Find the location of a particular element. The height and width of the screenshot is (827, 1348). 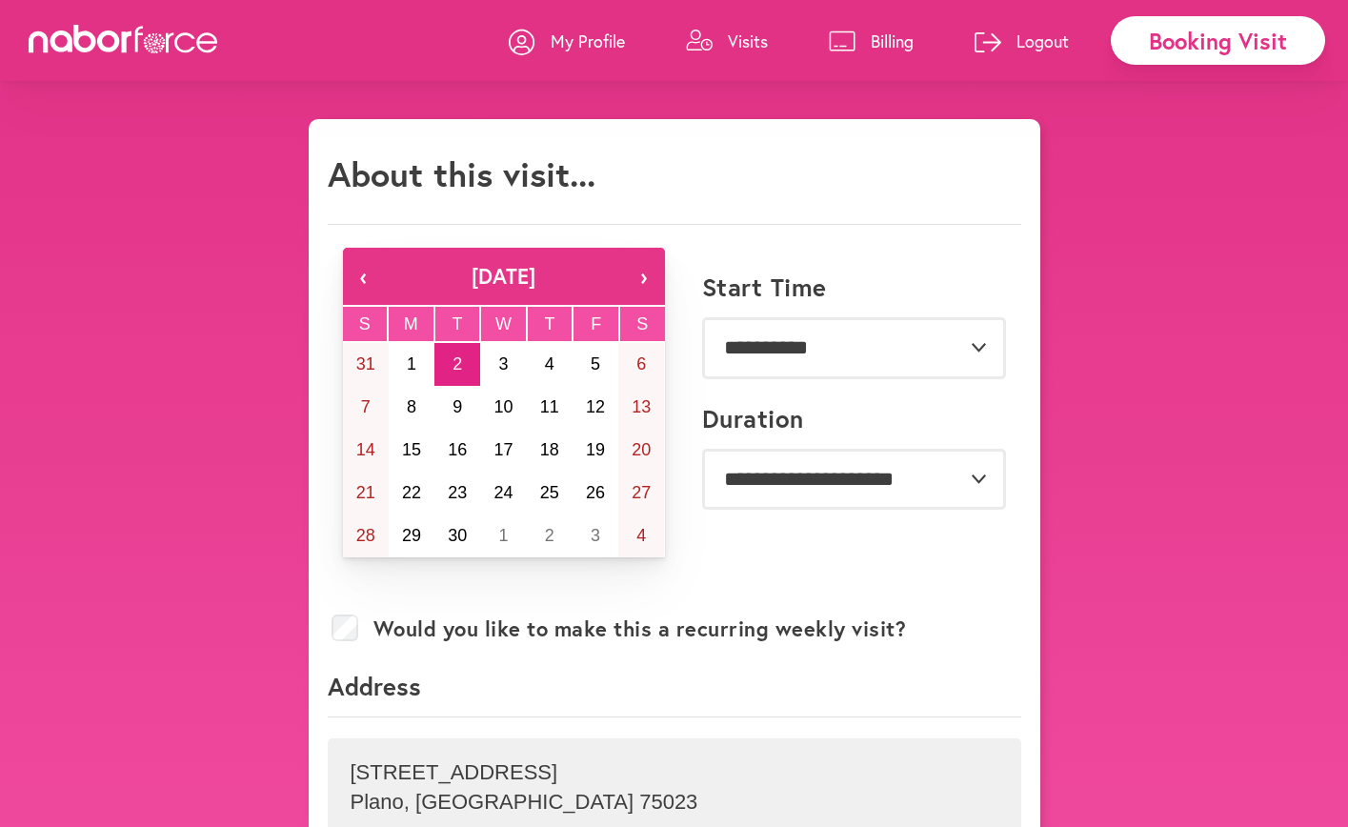

button: September 2, 2025 is located at coordinates (457, 364).